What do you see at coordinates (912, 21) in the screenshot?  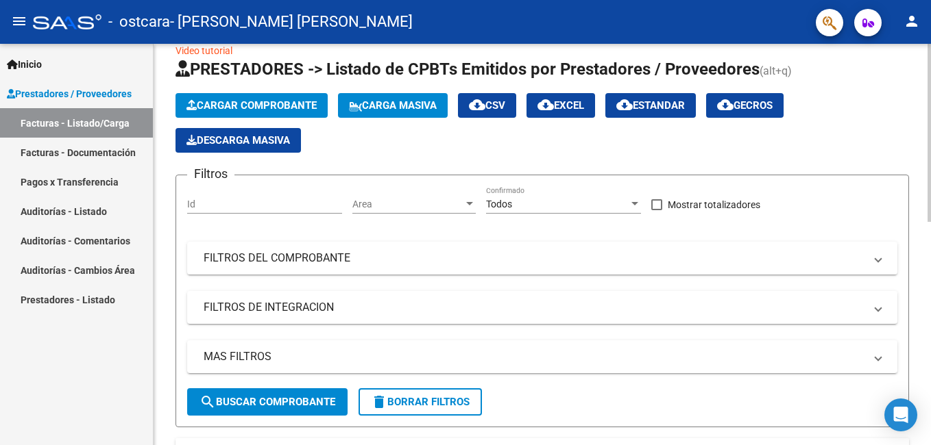 I see `mat-icon: person` at bounding box center [912, 21].